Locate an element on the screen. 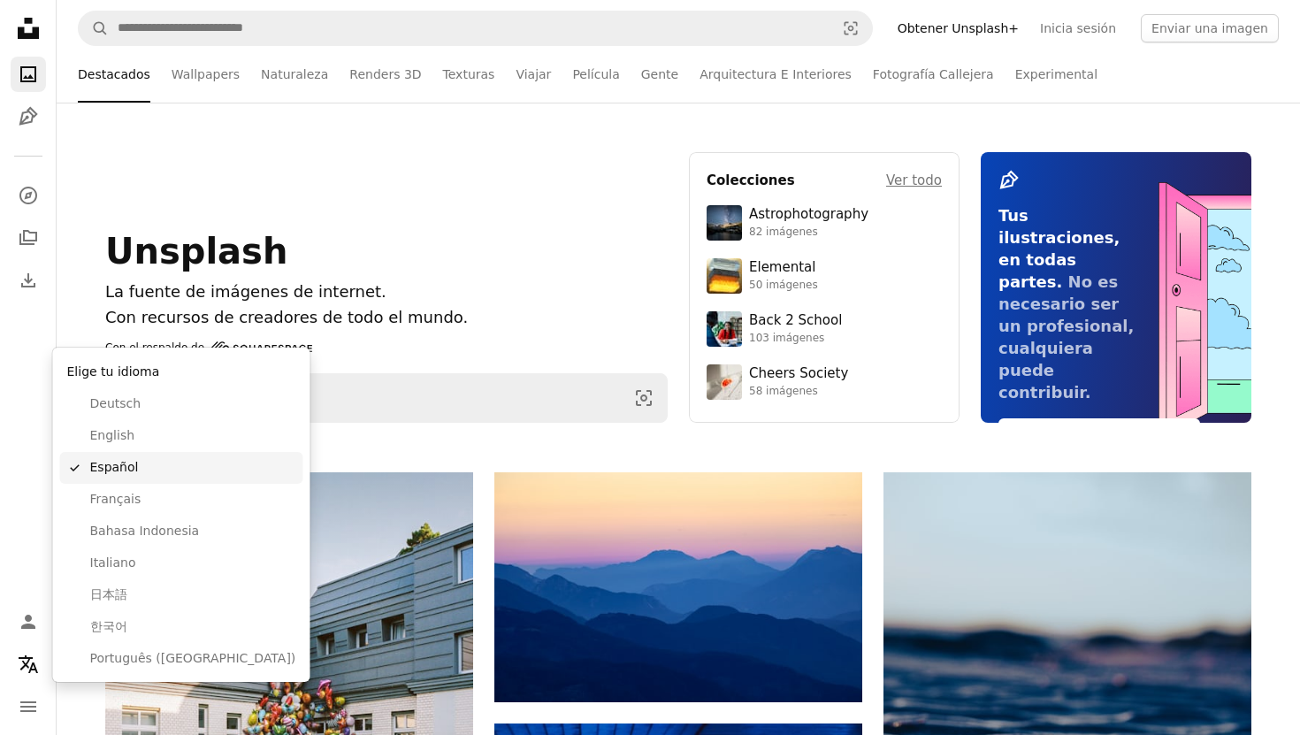 Image resolution: width=1300 pixels, height=735 pixels. div: Idioma is located at coordinates (181, 515).